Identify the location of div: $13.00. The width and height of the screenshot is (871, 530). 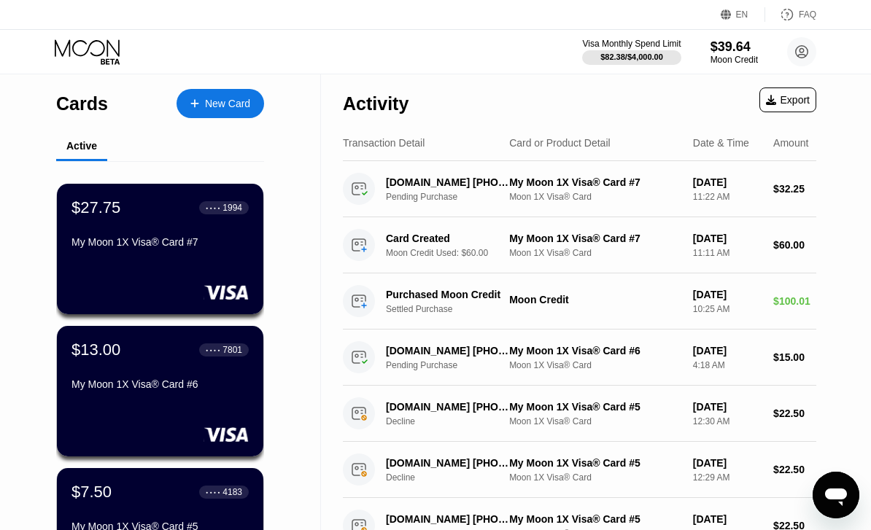
(96, 350).